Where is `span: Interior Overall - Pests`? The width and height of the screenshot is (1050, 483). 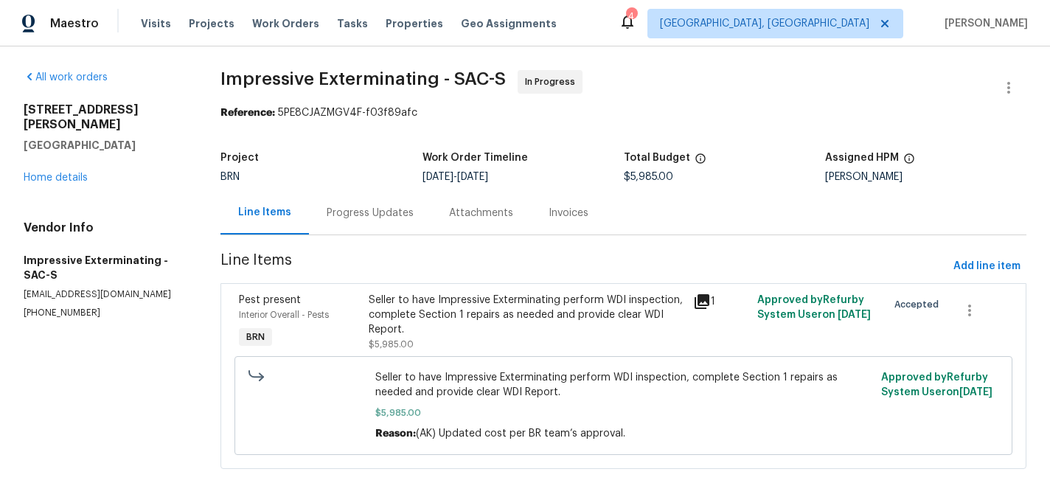 span: Interior Overall - Pests is located at coordinates (284, 315).